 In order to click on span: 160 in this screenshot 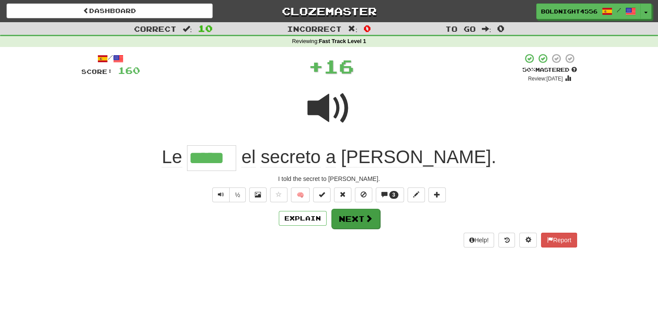, I will do `click(129, 70)`.